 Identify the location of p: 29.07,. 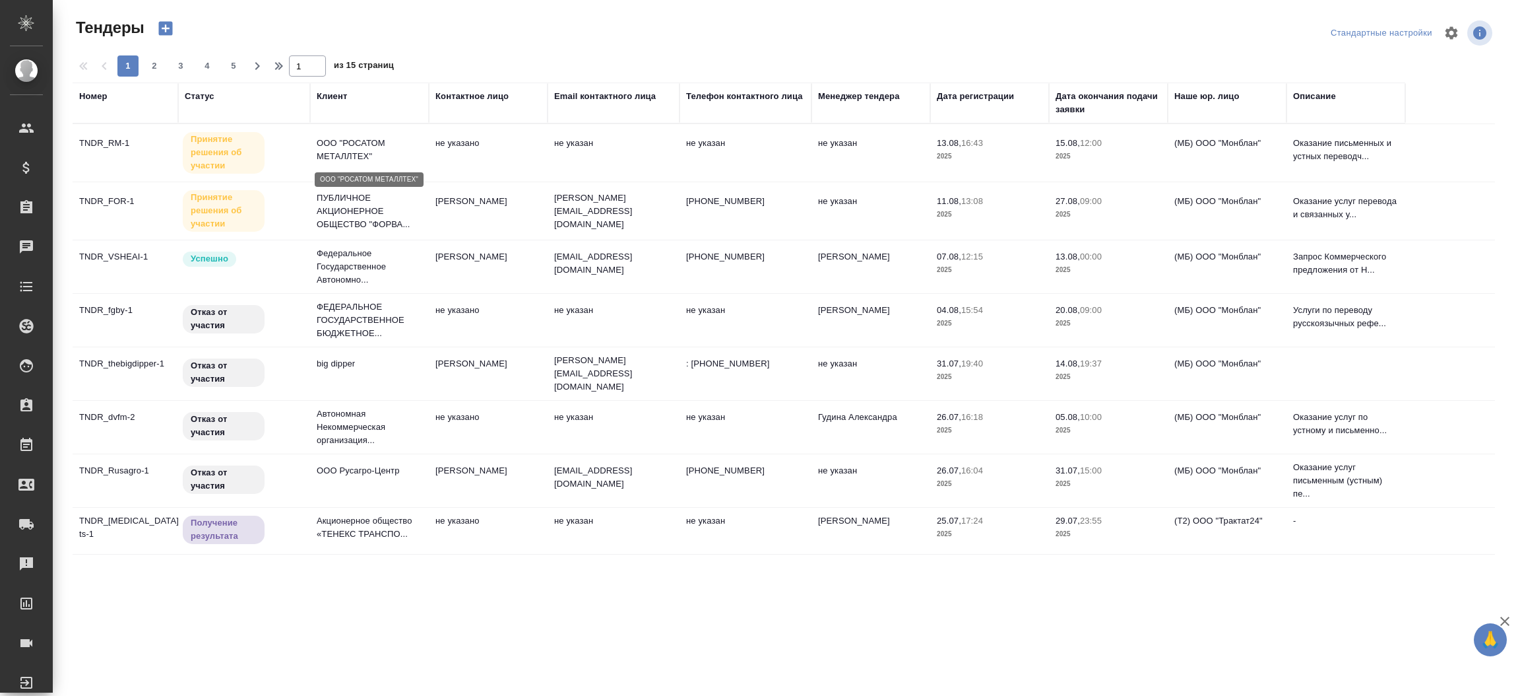
(1068, 520).